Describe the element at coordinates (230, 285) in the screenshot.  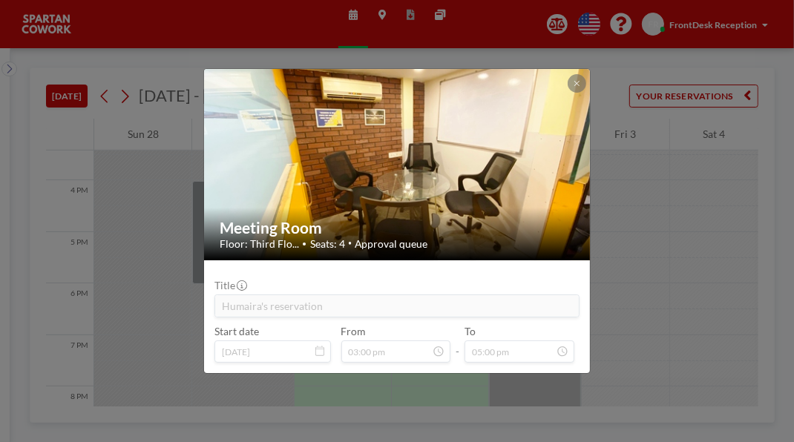
I see `label: Title` at that location.